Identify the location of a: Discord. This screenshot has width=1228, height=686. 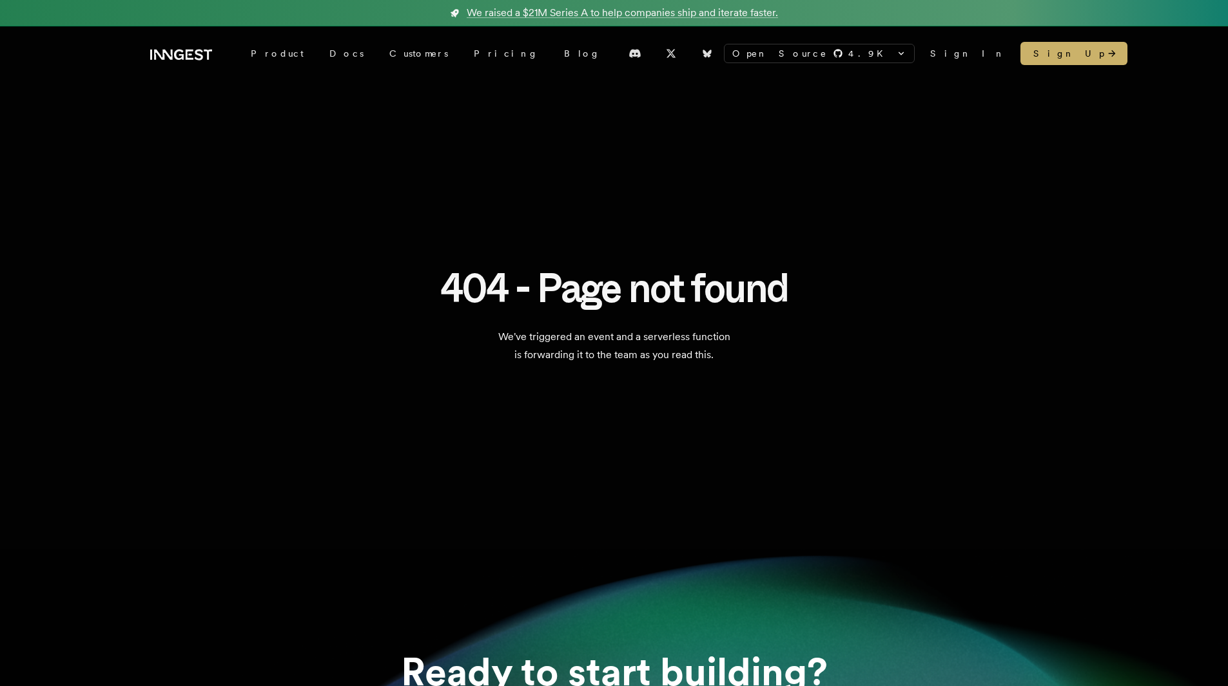
(635, 53).